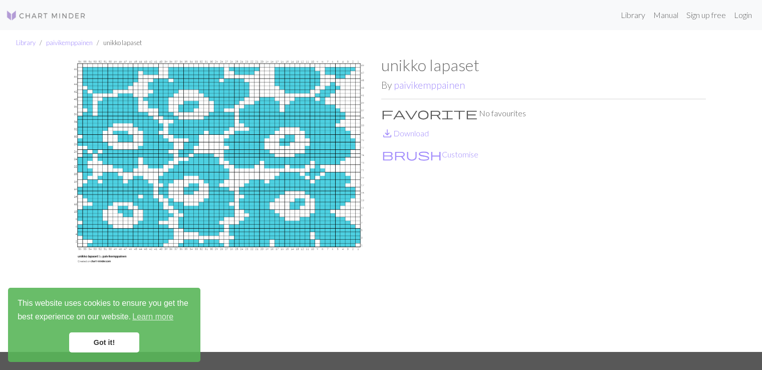 Image resolution: width=762 pixels, height=370 pixels. What do you see at coordinates (104, 342) in the screenshot?
I see `a: dismiss cookie message` at bounding box center [104, 342].